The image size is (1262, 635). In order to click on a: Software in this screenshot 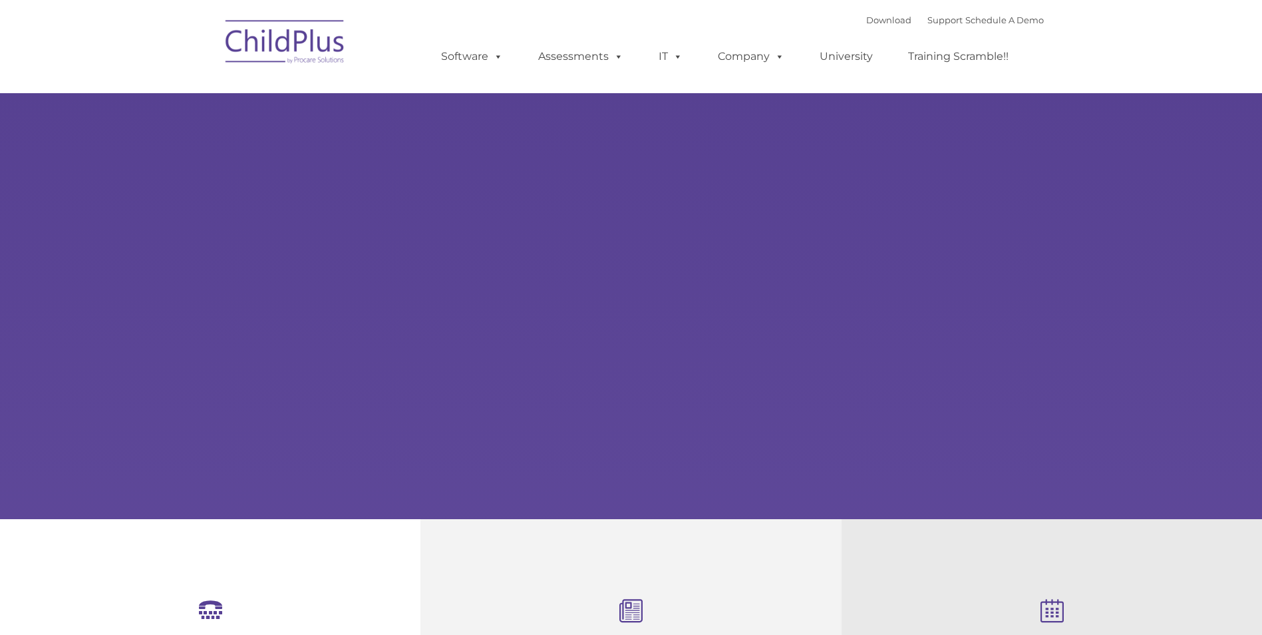, I will do `click(472, 57)`.